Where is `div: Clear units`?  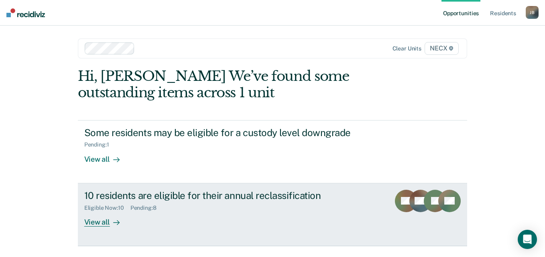 div: Clear units is located at coordinates (407, 49).